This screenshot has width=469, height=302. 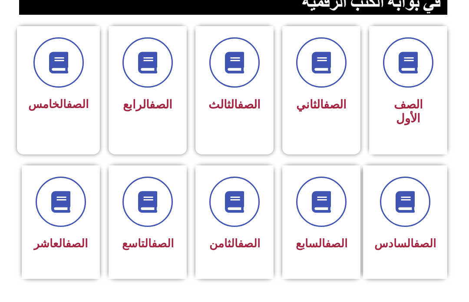 What do you see at coordinates (148, 244) in the screenshot?
I see `span: التاسع` at bounding box center [148, 244].